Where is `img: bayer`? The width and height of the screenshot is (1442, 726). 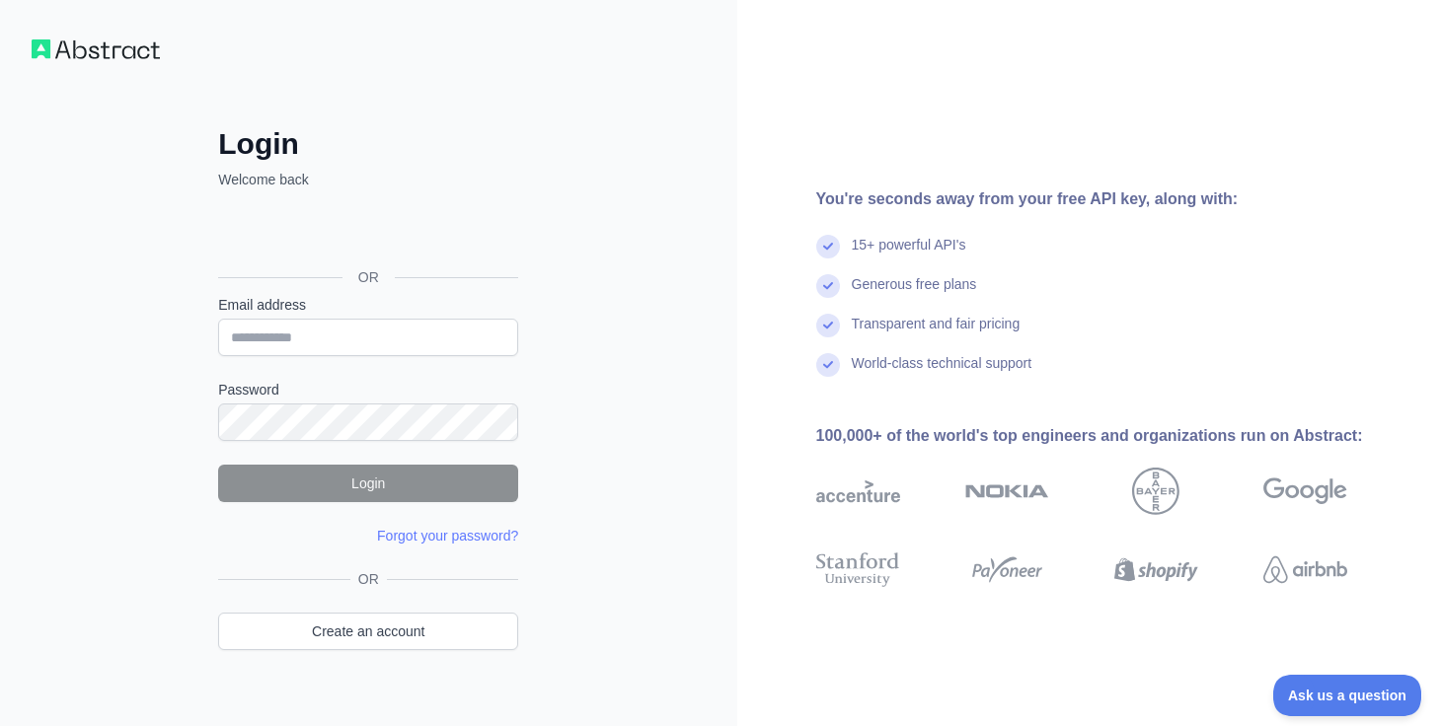 img: bayer is located at coordinates (1155, 491).